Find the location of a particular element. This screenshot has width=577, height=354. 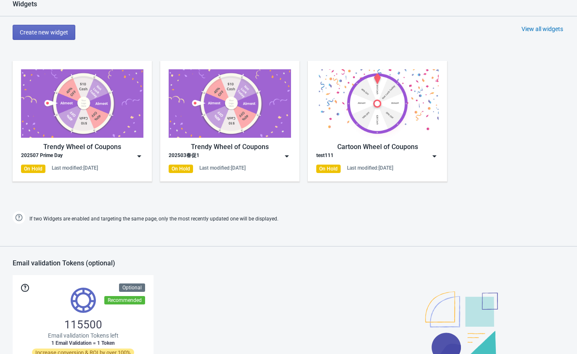

span: 115500 is located at coordinates (83, 325).